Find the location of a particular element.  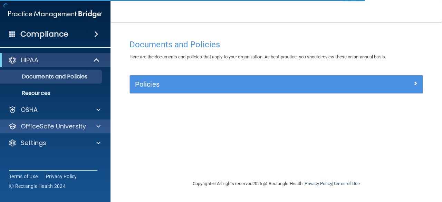

p: Resources is located at coordinates (51, 93).